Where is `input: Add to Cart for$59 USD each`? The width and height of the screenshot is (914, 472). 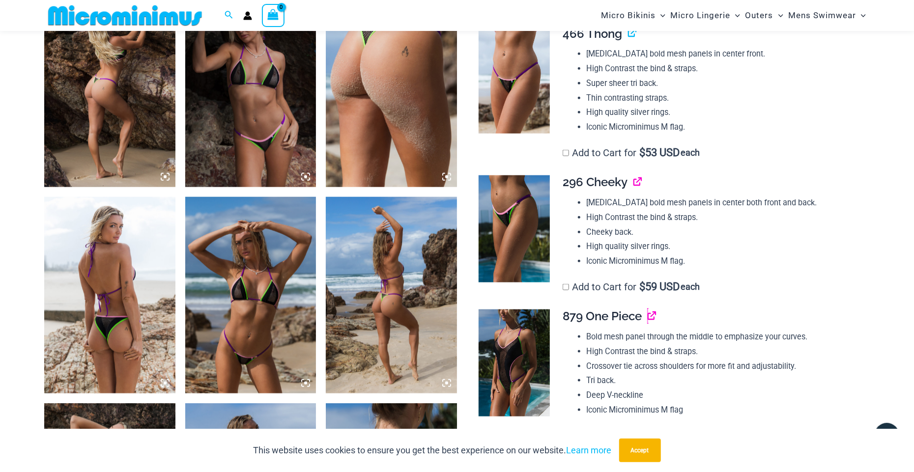
input: Add to Cart for$59 USD each is located at coordinates (566, 287).